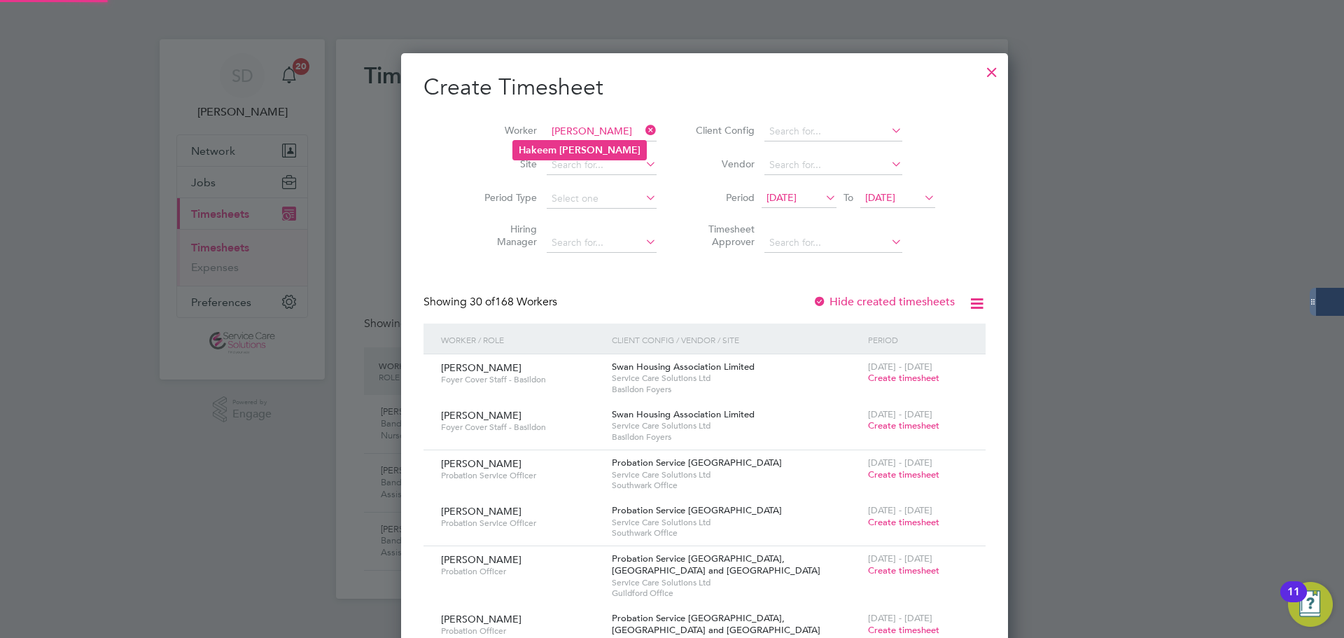 Image resolution: width=1344 pixels, height=638 pixels. What do you see at coordinates (506, 235) in the screenshot?
I see `label: Hiring Manager` at bounding box center [506, 235].